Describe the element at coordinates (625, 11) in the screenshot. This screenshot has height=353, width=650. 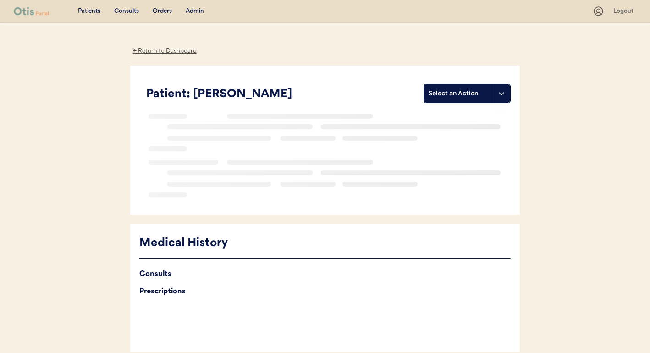
I see `div: Logout` at that location.